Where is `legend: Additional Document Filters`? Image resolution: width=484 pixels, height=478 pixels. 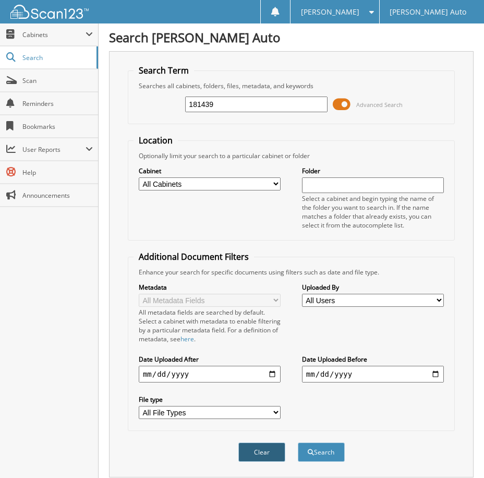 legend: Additional Document Filters is located at coordinates (193, 257).